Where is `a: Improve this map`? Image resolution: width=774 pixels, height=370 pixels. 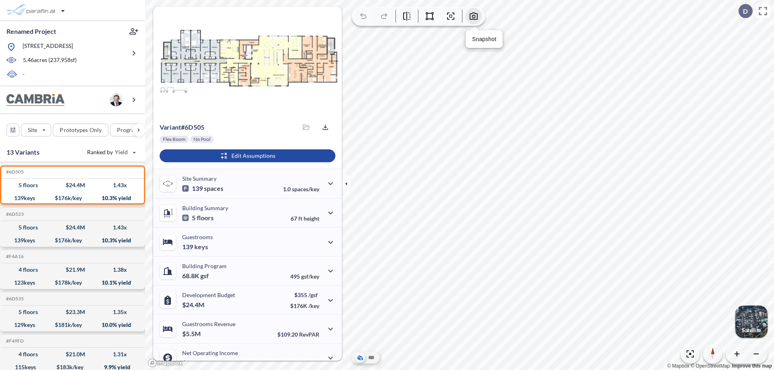 a: Improve this map is located at coordinates (752, 366).